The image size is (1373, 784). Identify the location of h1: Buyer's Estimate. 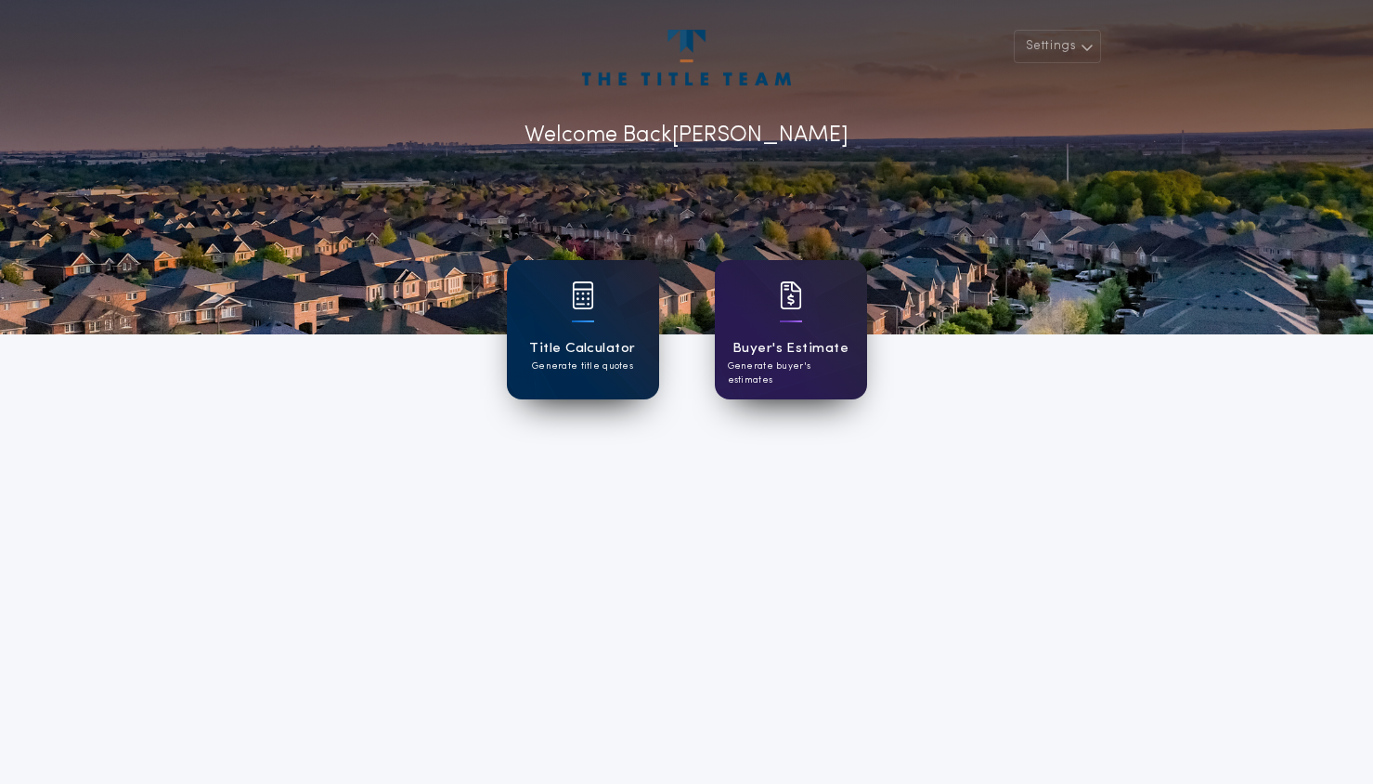
(790, 348).